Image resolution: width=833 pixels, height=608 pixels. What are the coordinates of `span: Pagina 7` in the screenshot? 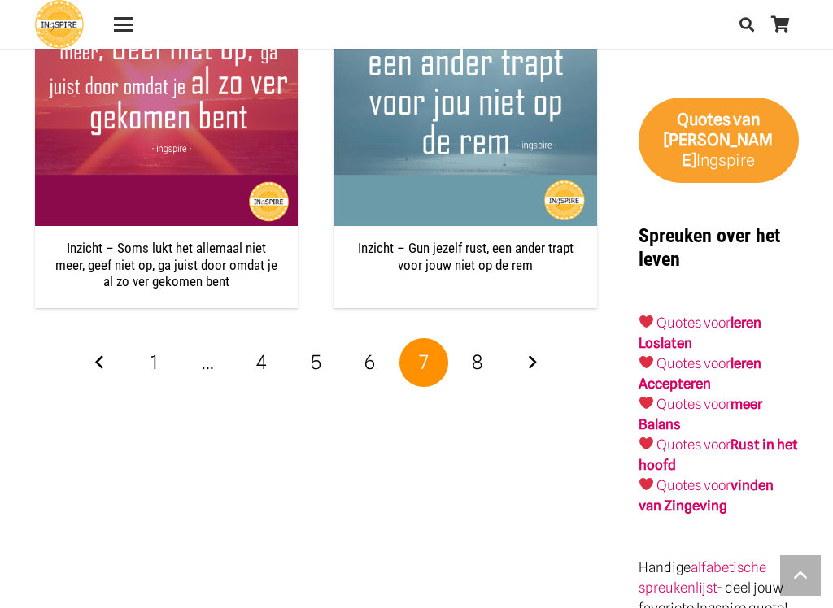 It's located at (424, 363).